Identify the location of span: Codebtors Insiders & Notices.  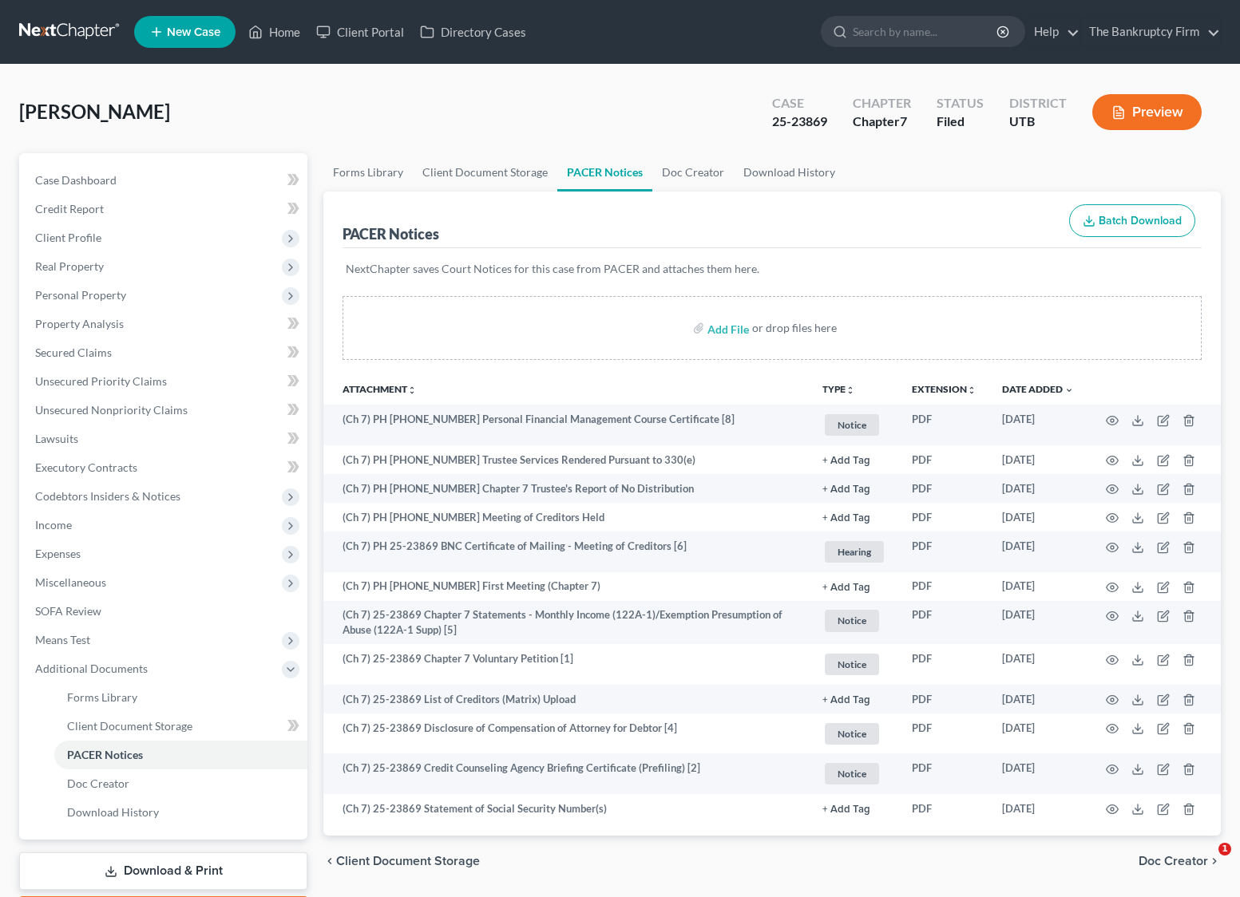
(108, 496).